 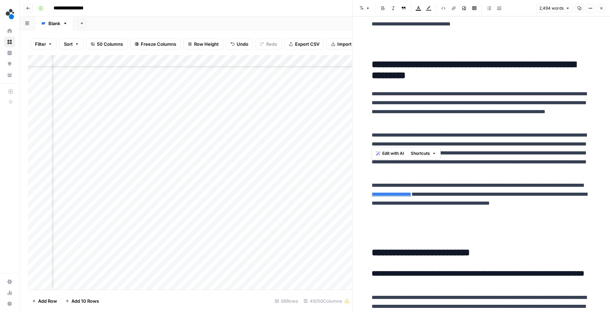 What do you see at coordinates (82, 301) in the screenshot?
I see `button: Add 10 Rows` at bounding box center [82, 301].